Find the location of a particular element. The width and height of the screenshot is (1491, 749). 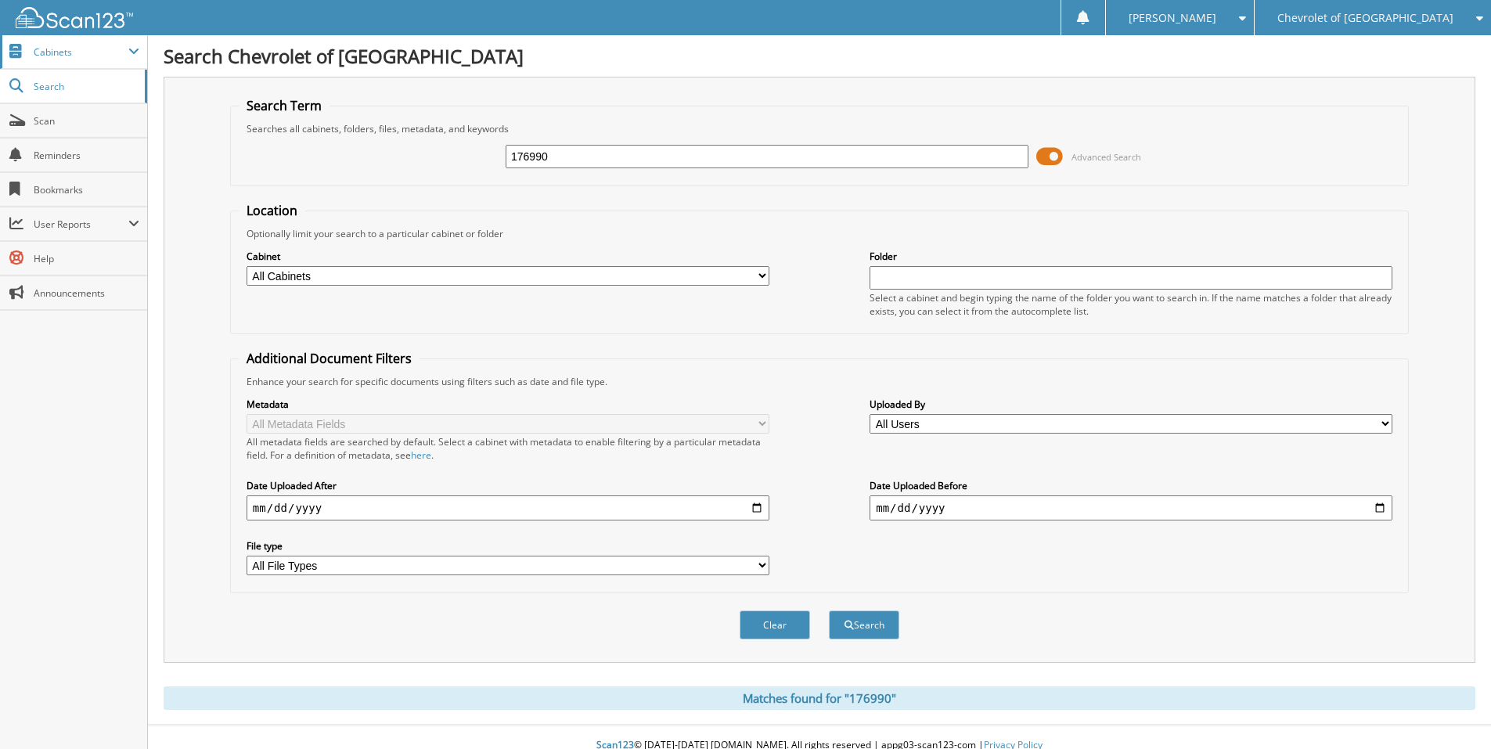

span: Bookmarks is located at coordinates (86, 189).